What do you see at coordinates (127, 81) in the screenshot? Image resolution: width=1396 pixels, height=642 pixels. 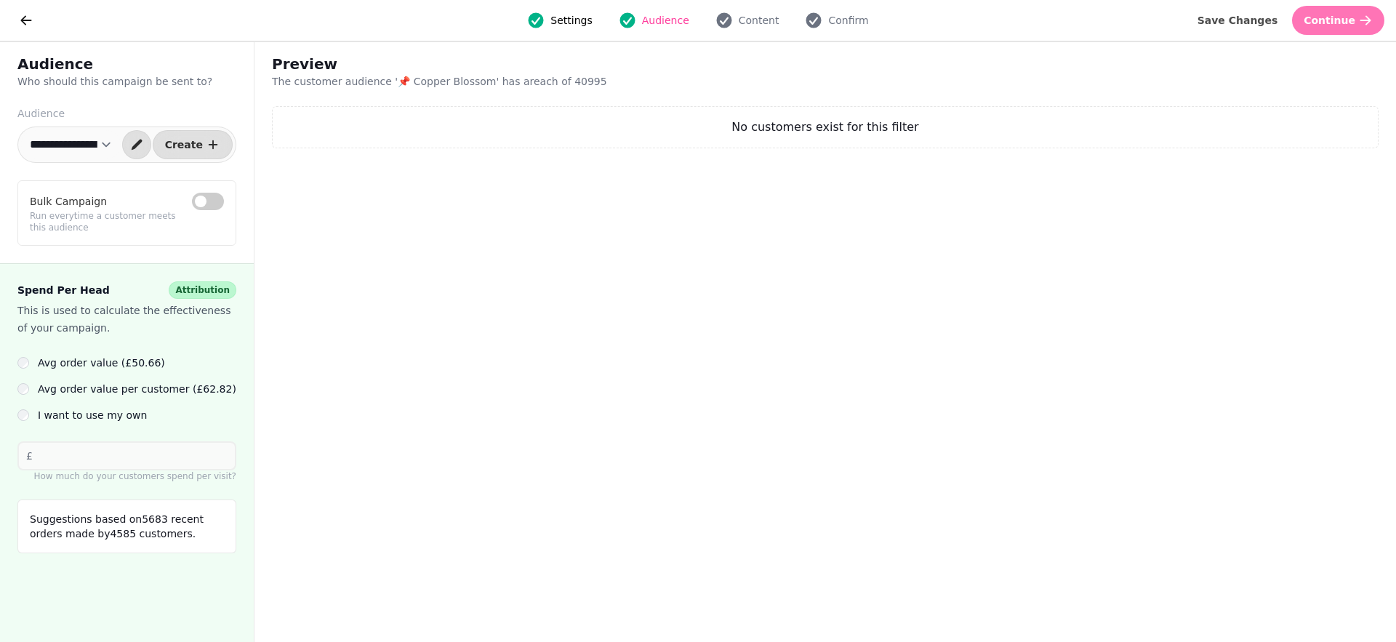 I see `p: Who should this campaign be sent to?` at bounding box center [127, 81].